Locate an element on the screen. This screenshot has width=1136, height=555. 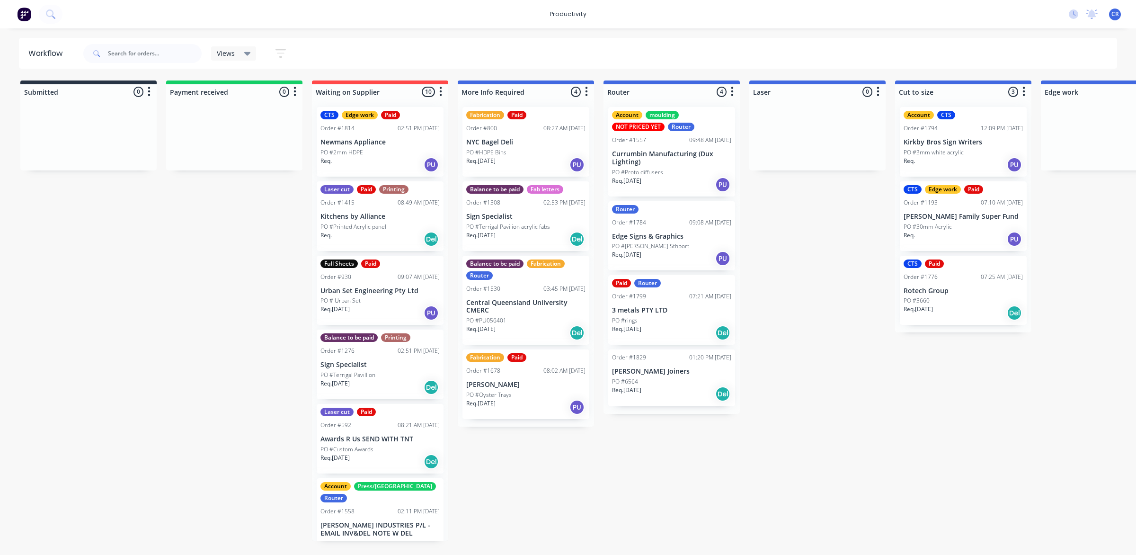
div: Order #592 is located at coordinates (336, 425).